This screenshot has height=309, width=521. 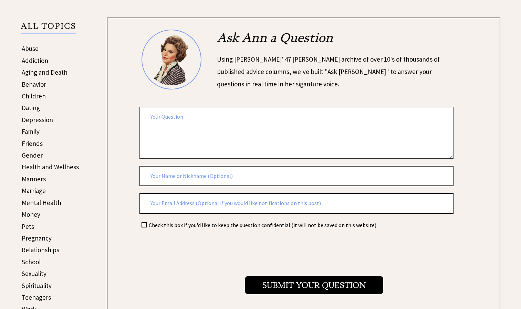 I want to click on a: Gender, so click(x=32, y=155).